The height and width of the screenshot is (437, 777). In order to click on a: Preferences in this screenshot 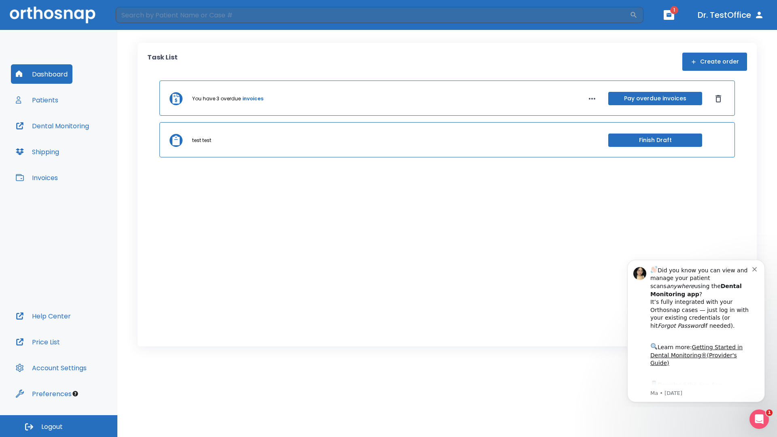, I will do `click(44, 394)`.